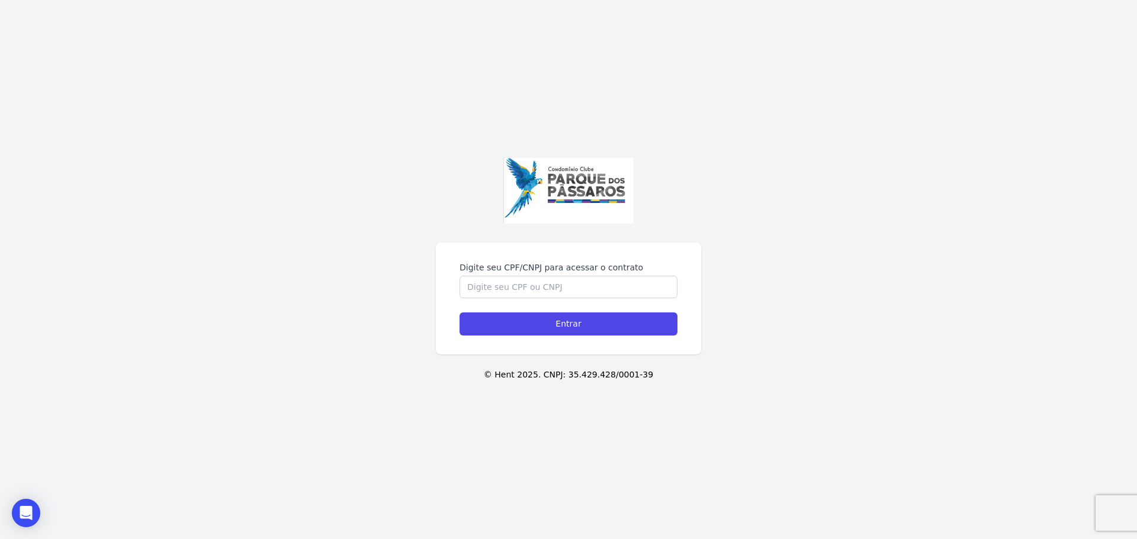  I want to click on input: Entrar, so click(568, 324).